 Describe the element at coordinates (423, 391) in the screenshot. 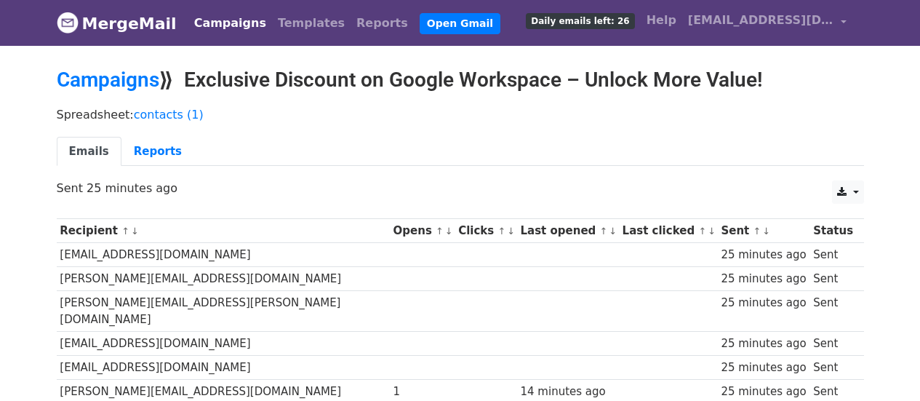

I see `div: 1` at that location.